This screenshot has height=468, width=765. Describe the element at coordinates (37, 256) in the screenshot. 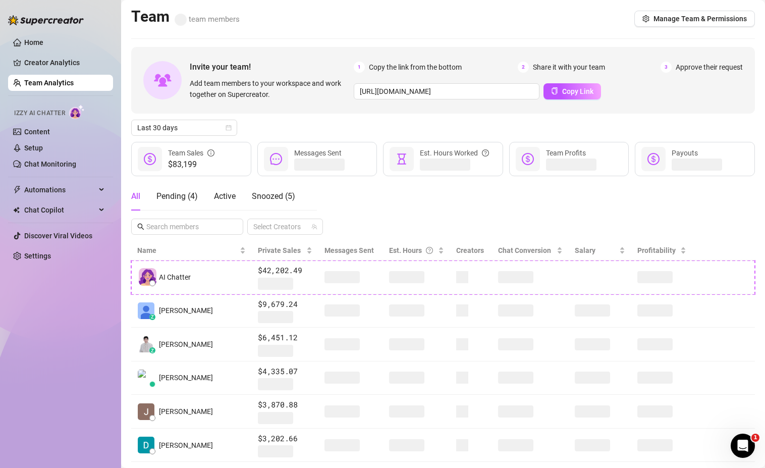

I see `a: Settings` at that location.